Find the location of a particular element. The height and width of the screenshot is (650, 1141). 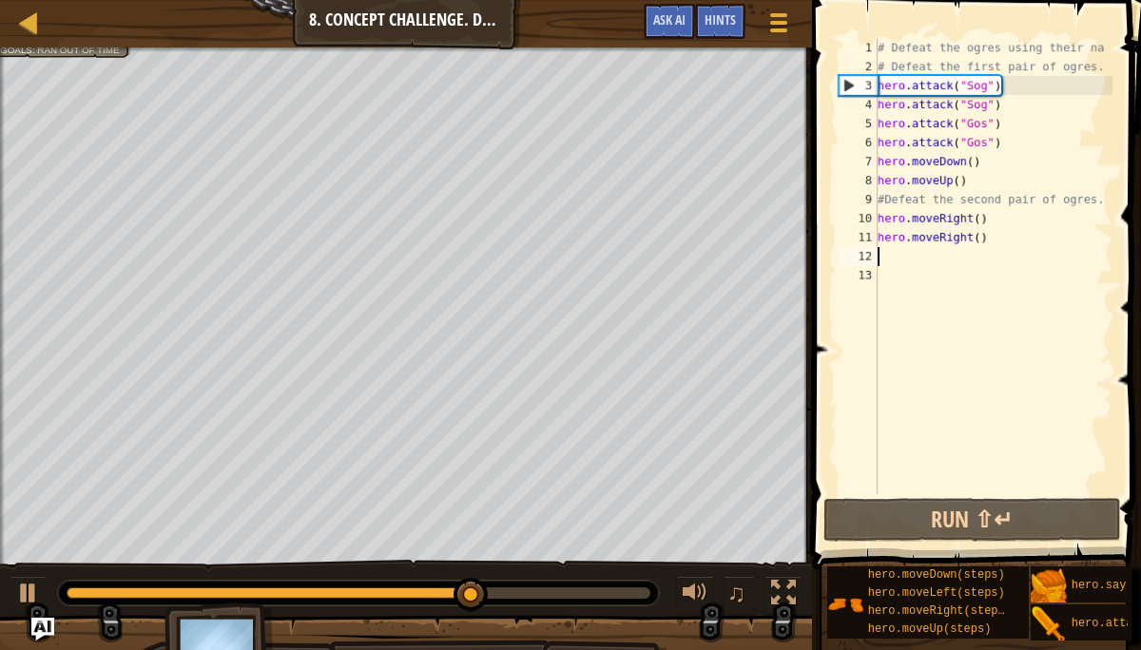

div: 1 is located at coordinates (858, 48).